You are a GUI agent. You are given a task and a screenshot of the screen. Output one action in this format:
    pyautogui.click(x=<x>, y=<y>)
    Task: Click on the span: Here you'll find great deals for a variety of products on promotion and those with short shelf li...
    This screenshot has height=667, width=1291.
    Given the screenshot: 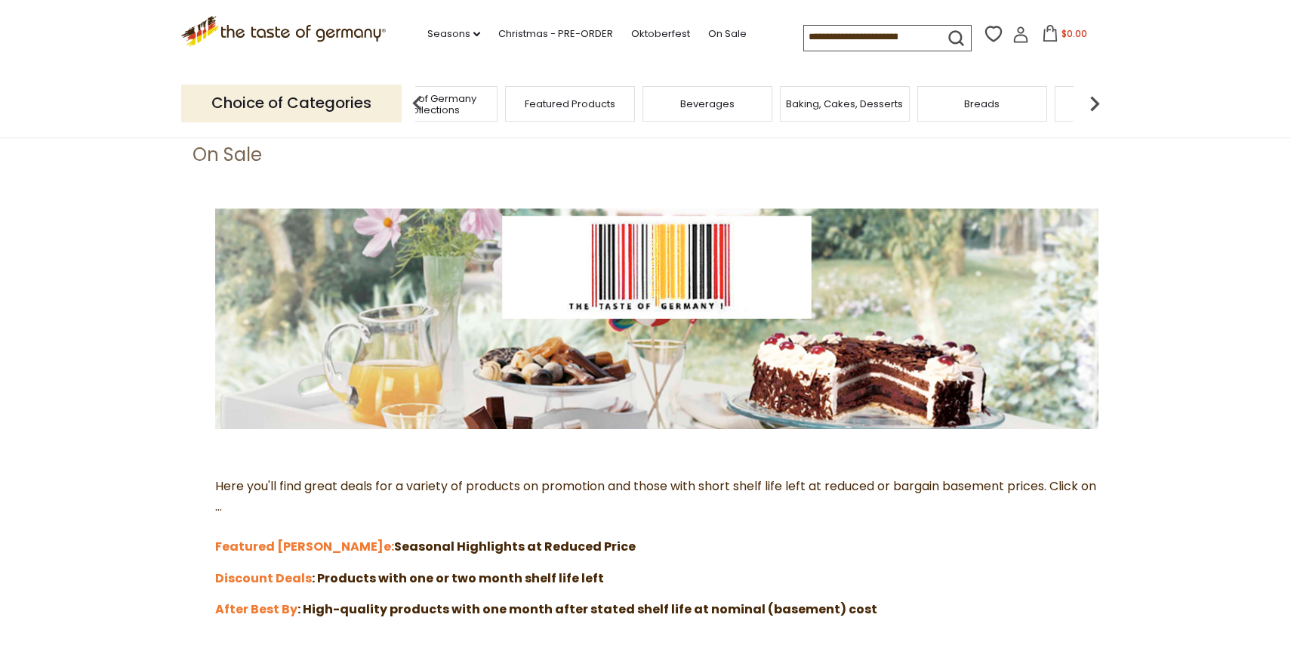 What is the action you would take?
    pyautogui.click(x=655, y=516)
    